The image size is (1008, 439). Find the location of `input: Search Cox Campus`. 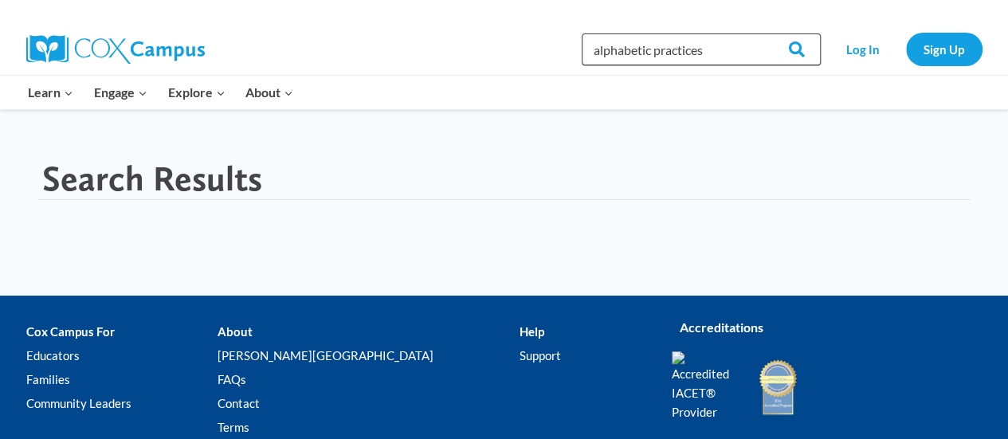

input: Search Cox Campus is located at coordinates (701, 49).